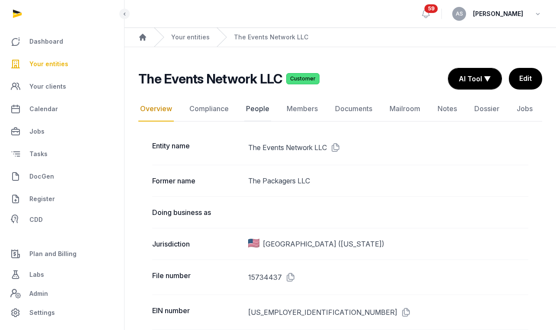 The image size is (556, 330). What do you see at coordinates (36, 220) in the screenshot?
I see `span: CDD` at bounding box center [36, 220].